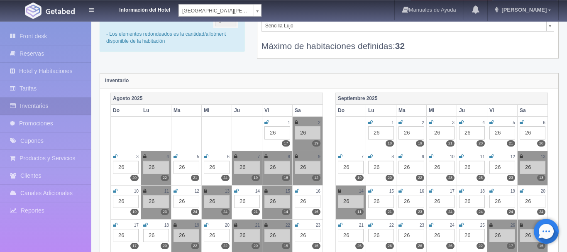  I want to click on small: 19, so click(197, 225).